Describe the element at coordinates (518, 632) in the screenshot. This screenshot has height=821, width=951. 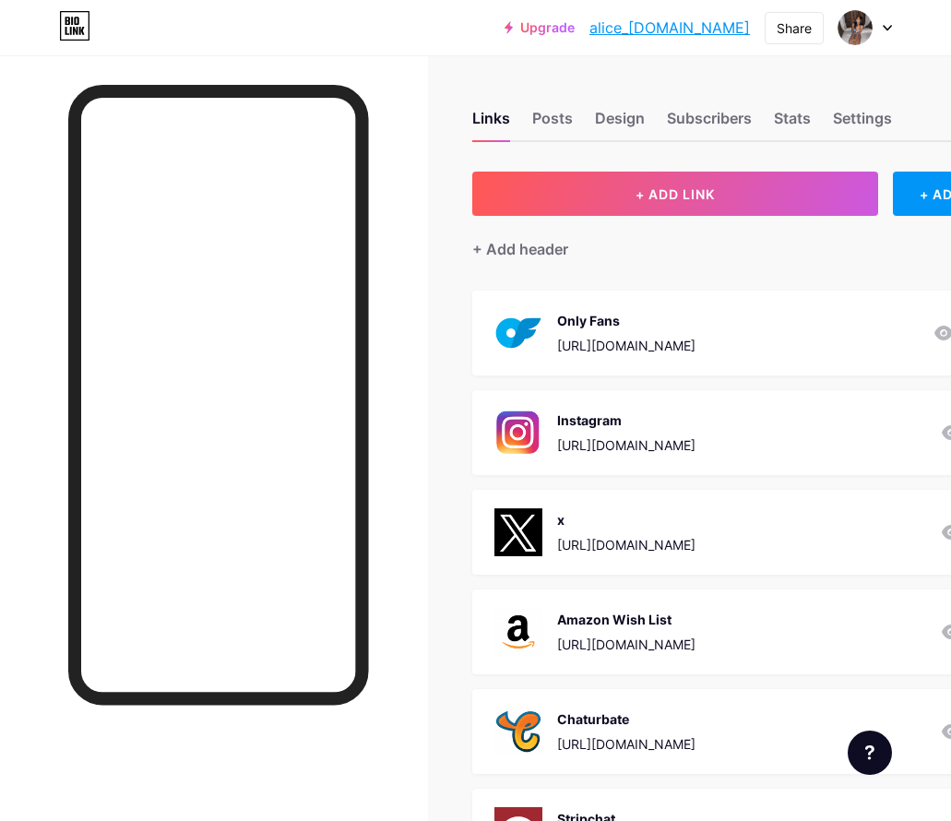
I see `img: Amazon Wish List` at that location.